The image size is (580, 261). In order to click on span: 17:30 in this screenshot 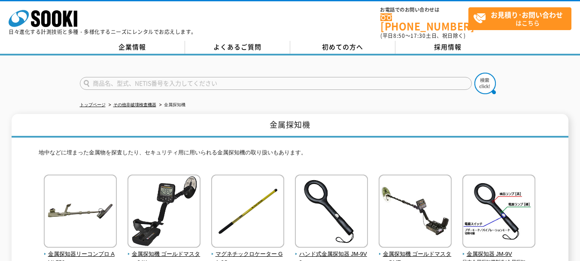, I will do `click(418, 36)`.